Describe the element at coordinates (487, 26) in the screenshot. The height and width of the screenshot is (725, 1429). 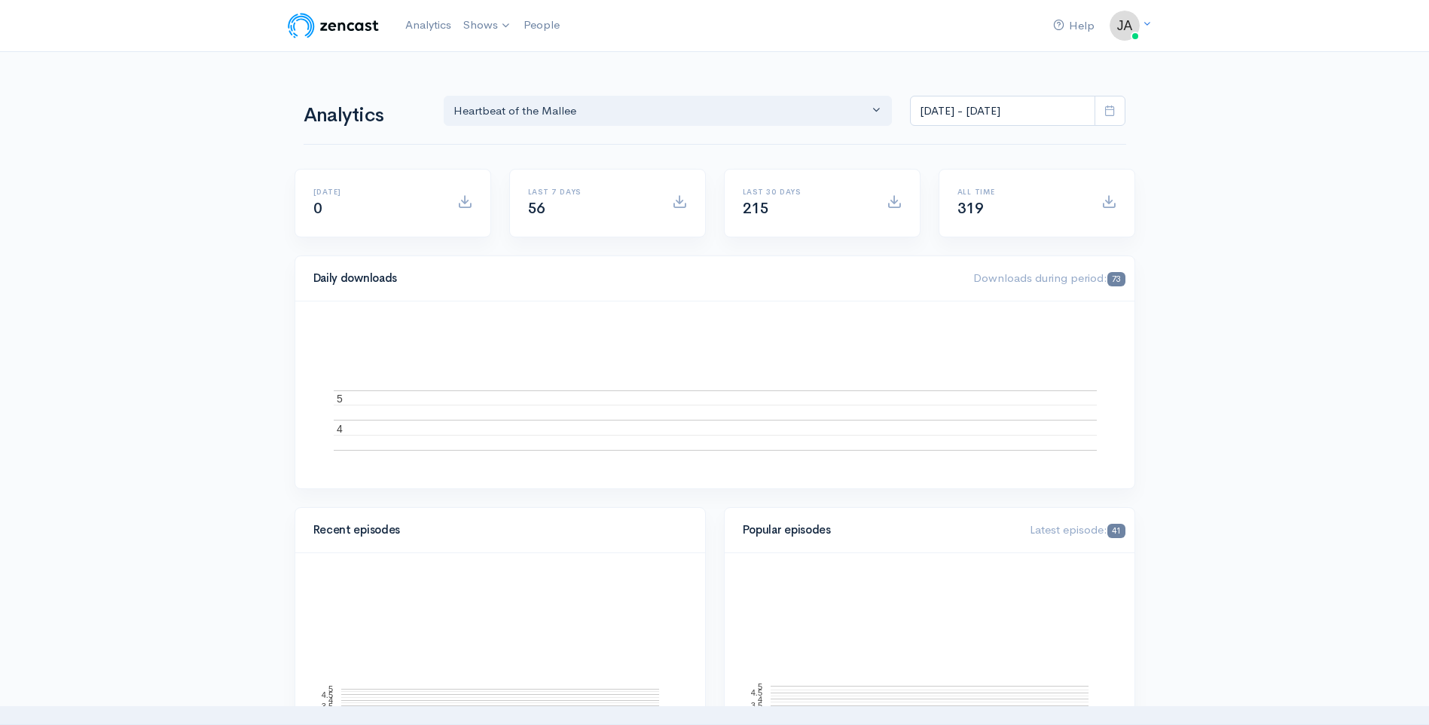
I see `a: Shows` at that location.